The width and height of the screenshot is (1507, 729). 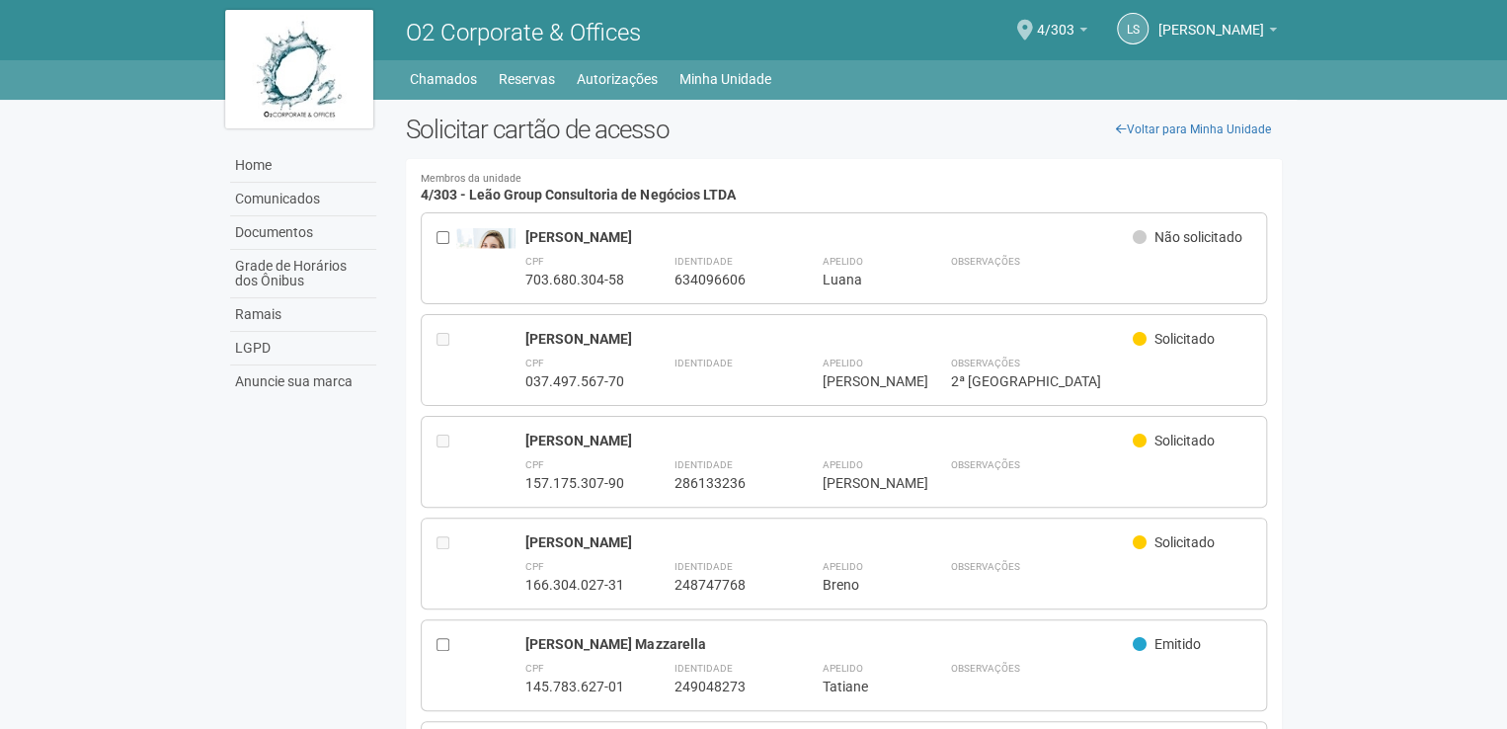 What do you see at coordinates (1193, 129) in the screenshot?
I see `a: Voltar para Minha Unidade` at bounding box center [1193, 129].